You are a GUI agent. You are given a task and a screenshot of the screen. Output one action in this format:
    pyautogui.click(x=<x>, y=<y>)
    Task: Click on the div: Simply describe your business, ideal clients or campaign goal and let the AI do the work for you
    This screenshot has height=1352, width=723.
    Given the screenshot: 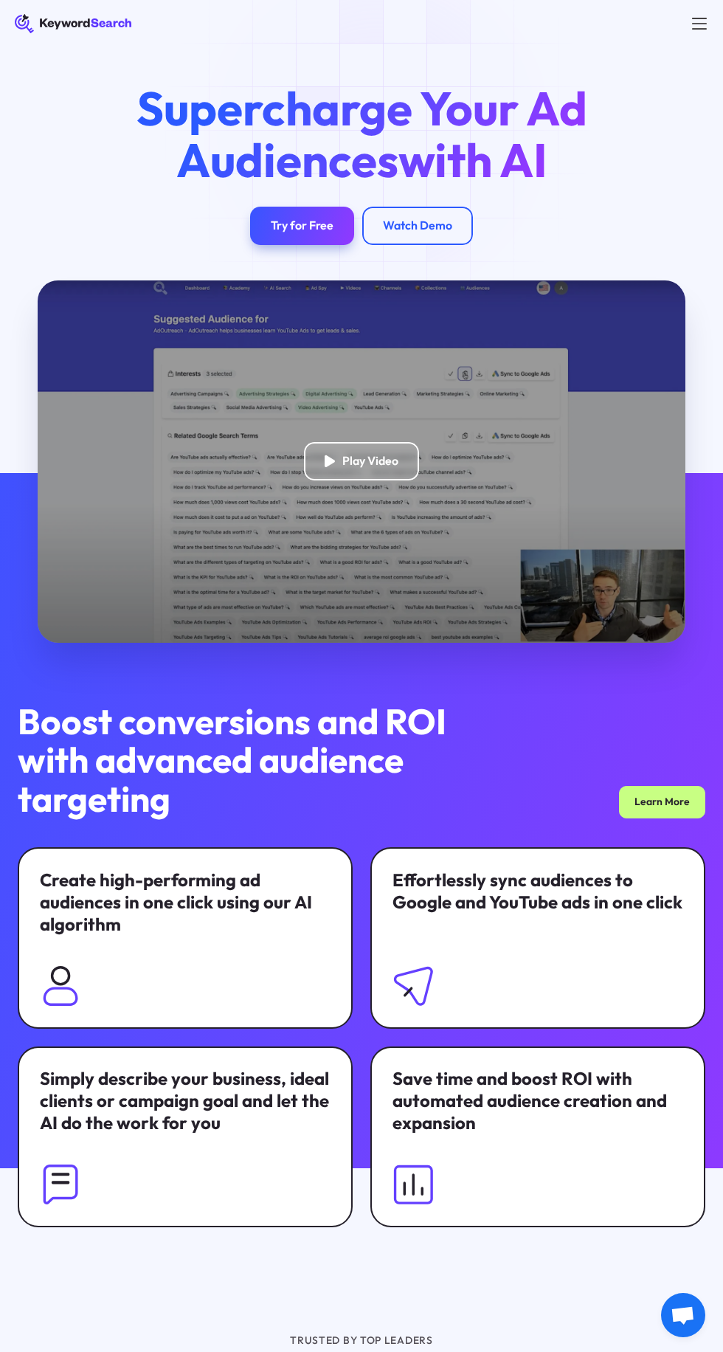 What is the action you would take?
    pyautogui.click(x=185, y=1101)
    